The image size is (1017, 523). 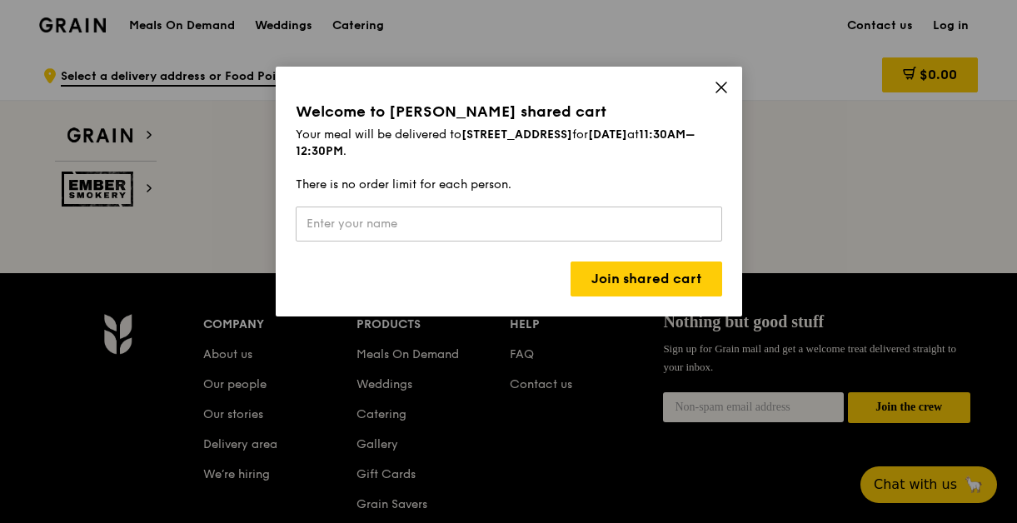 What do you see at coordinates (646, 279) in the screenshot?
I see `a: Join shared cart` at bounding box center [646, 279].